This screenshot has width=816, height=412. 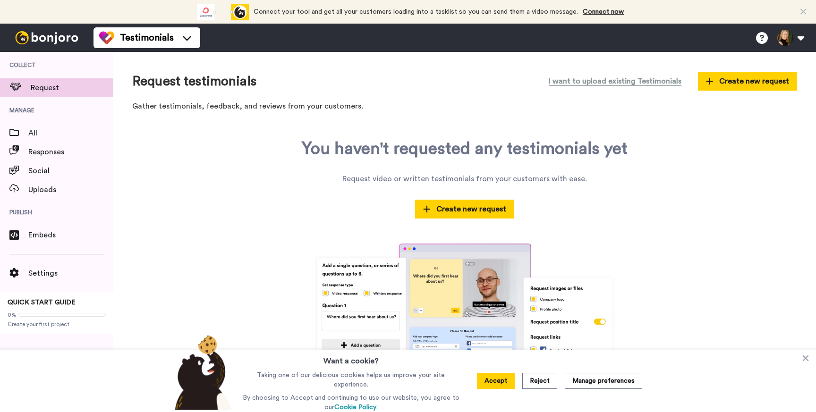 I want to click on span: Connect your tool and get all your customers loading into a tasklist so you can send them a video..., so click(x=416, y=12).